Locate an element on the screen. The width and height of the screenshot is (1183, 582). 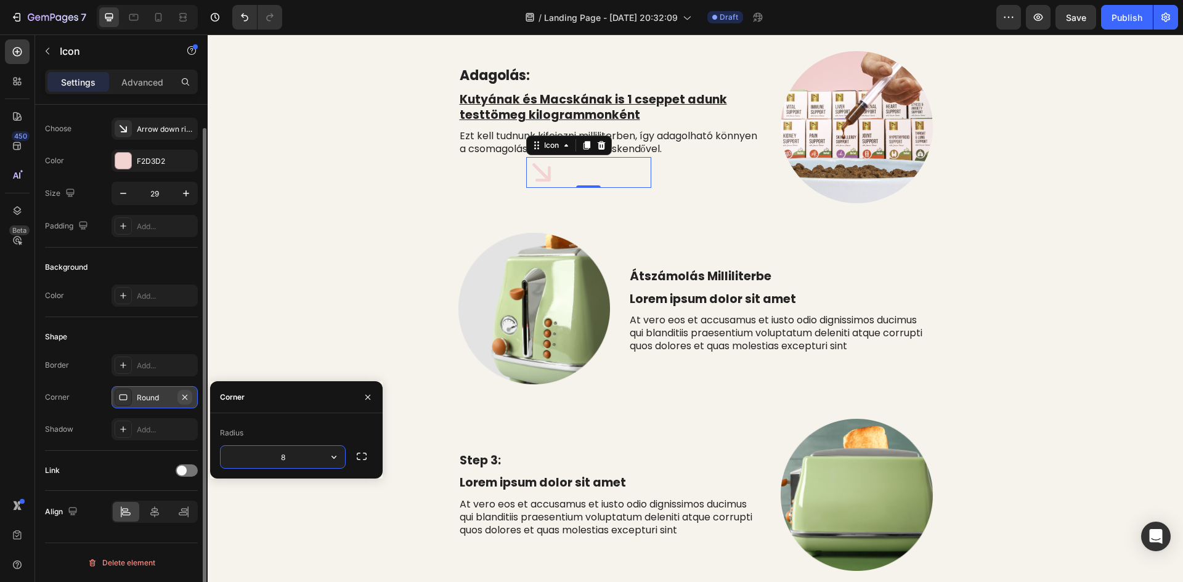
div: Publish is located at coordinates (1127, 17).